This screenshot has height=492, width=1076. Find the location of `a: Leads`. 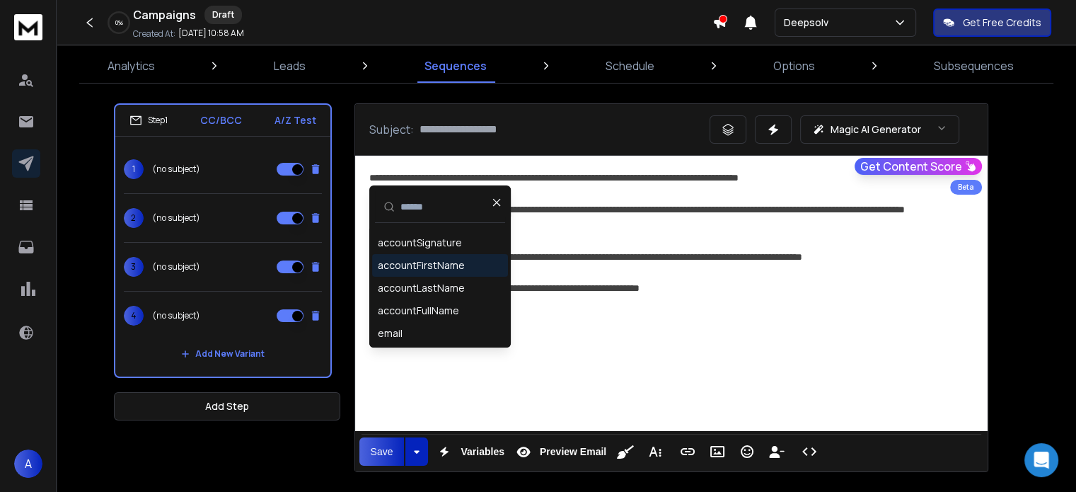

a: Leads is located at coordinates (289, 66).